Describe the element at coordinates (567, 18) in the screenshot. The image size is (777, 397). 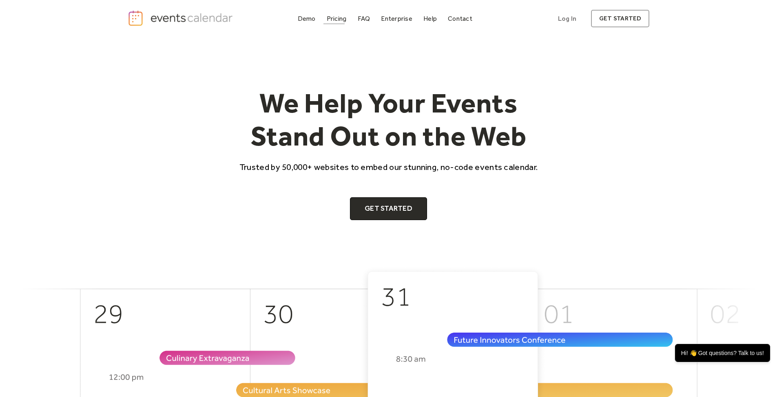
I see `a: Log In` at that location.